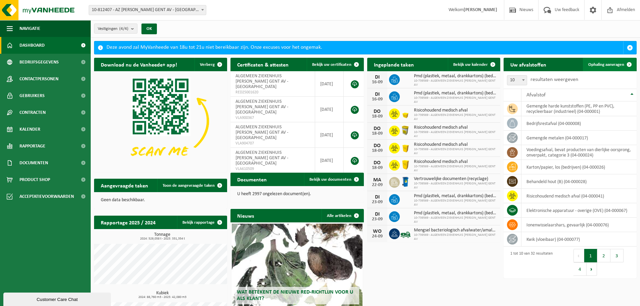  I want to click on span: Bekijk uw documenten, so click(330, 179).